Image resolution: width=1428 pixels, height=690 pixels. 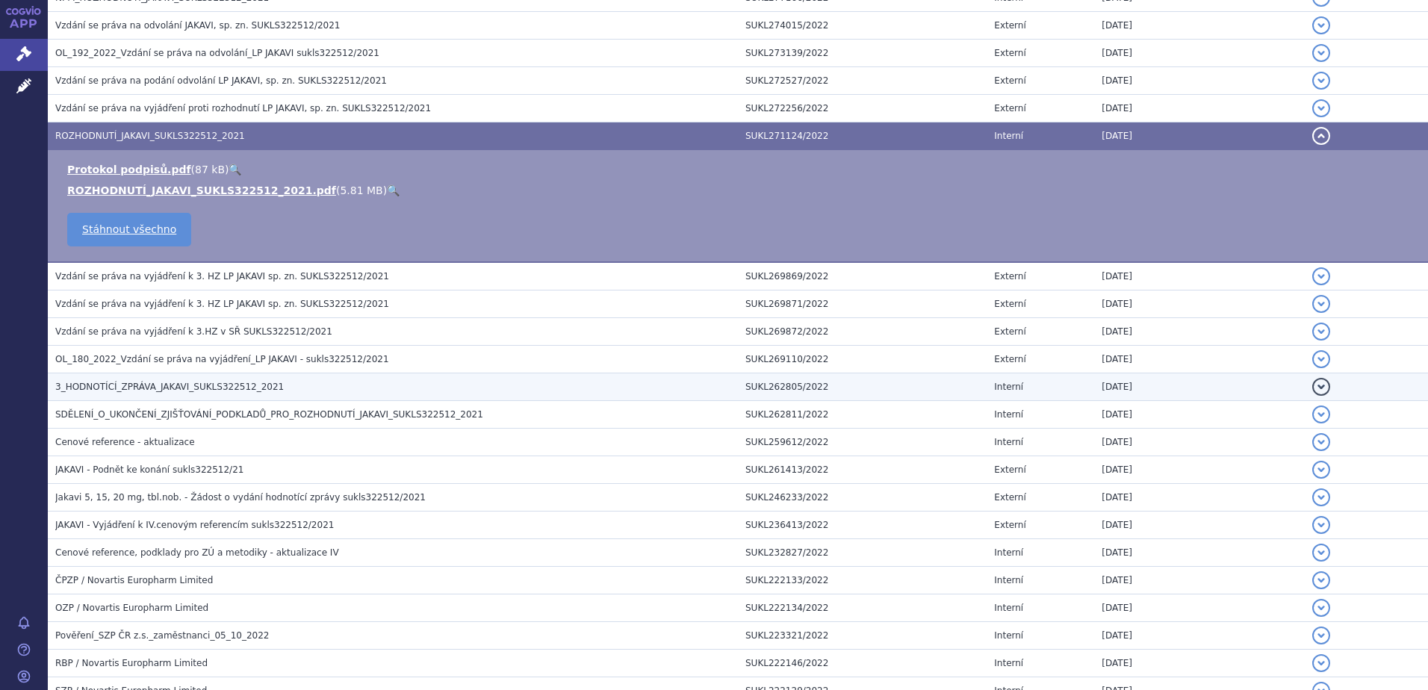 What do you see at coordinates (862, 108) in the screenshot?
I see `td: SUKL272256/2022` at bounding box center [862, 108].